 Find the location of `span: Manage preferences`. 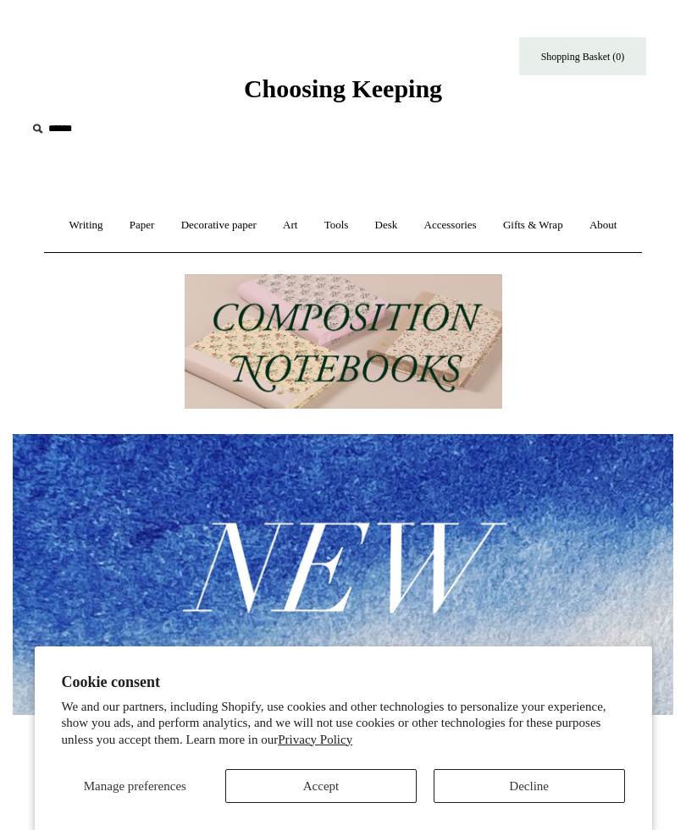

span: Manage preferences is located at coordinates (135, 786).